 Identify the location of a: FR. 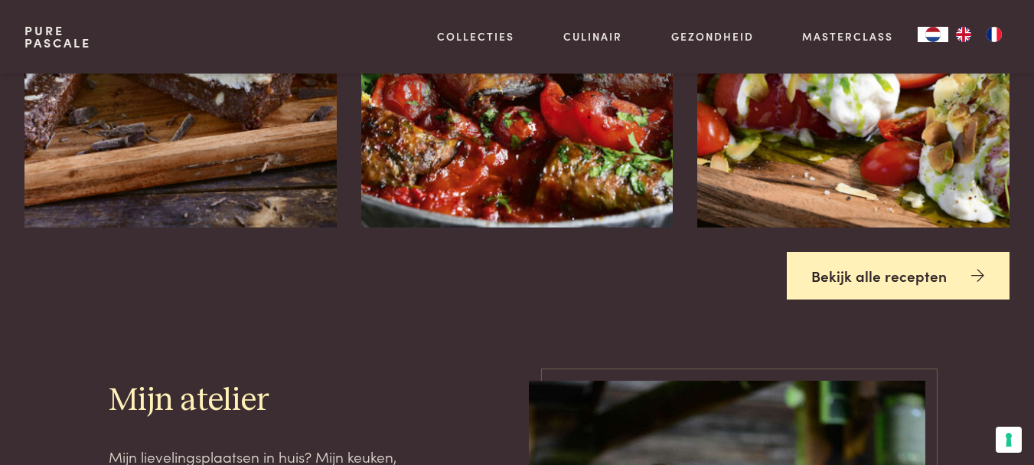
(995, 34).